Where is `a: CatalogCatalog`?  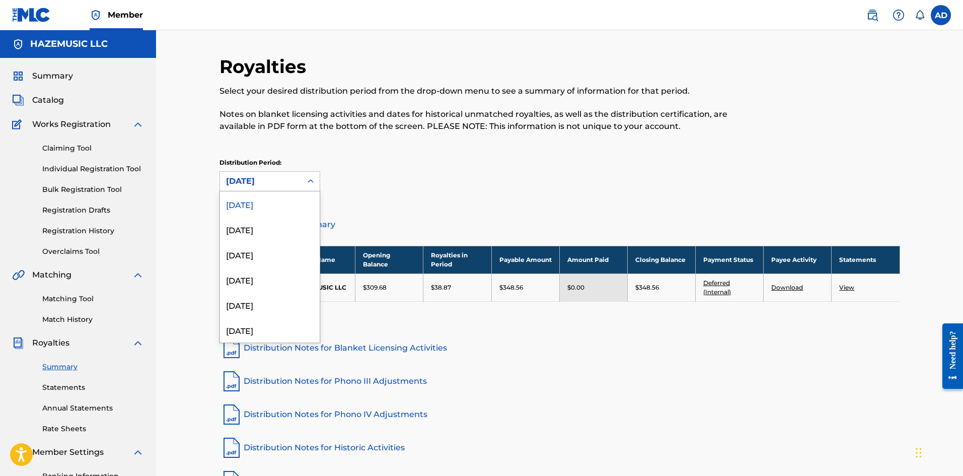 a: CatalogCatalog is located at coordinates (38, 100).